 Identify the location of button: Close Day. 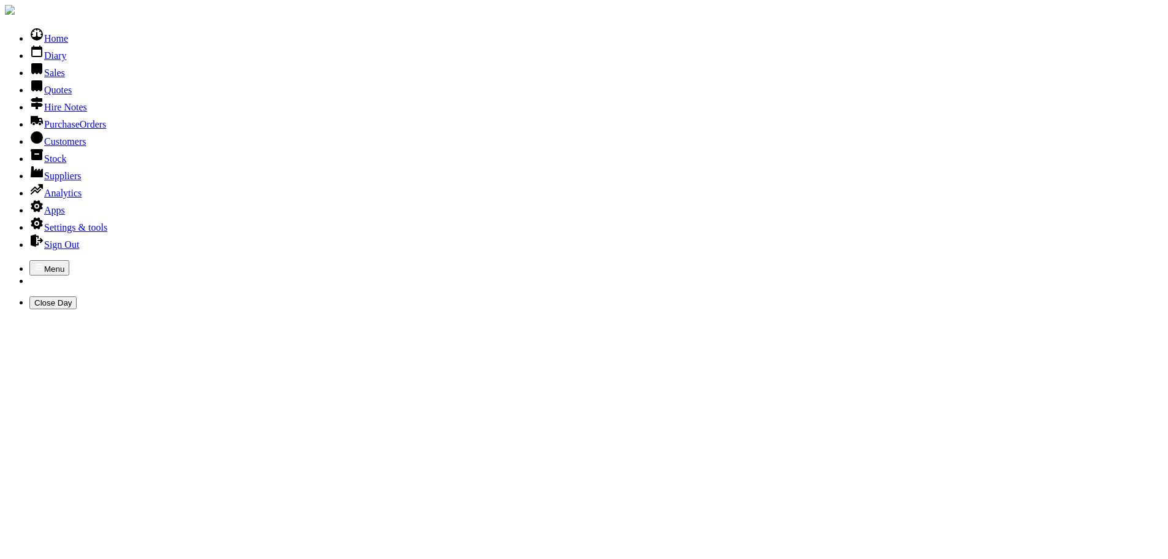
(53, 302).